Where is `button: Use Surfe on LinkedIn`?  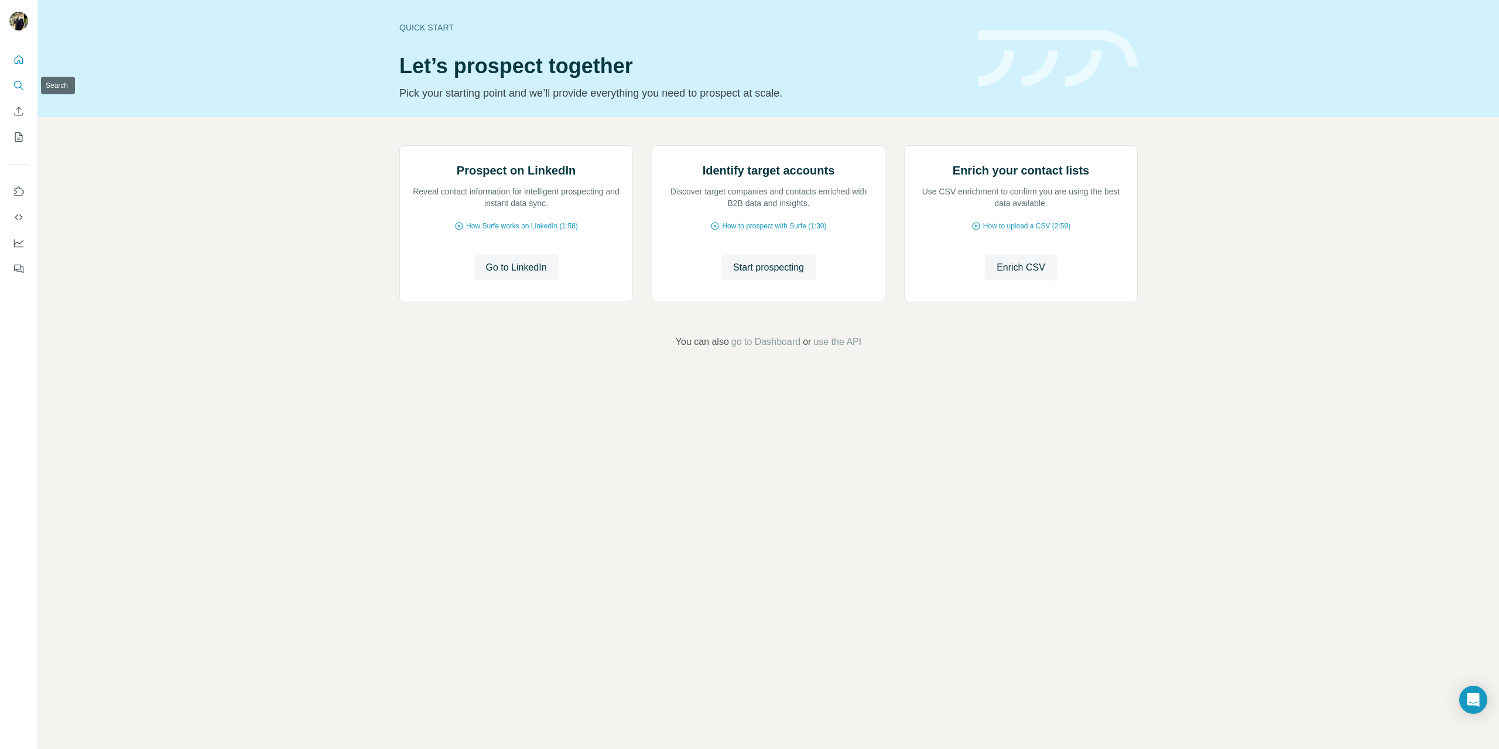
button: Use Surfe on LinkedIn is located at coordinates (19, 191).